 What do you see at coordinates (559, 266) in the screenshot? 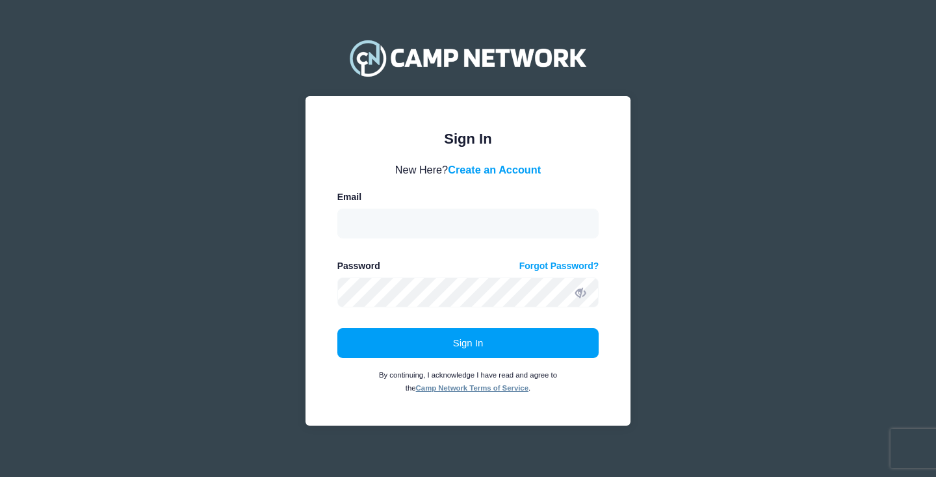
I see `a: Forgot Password?` at bounding box center [559, 266].